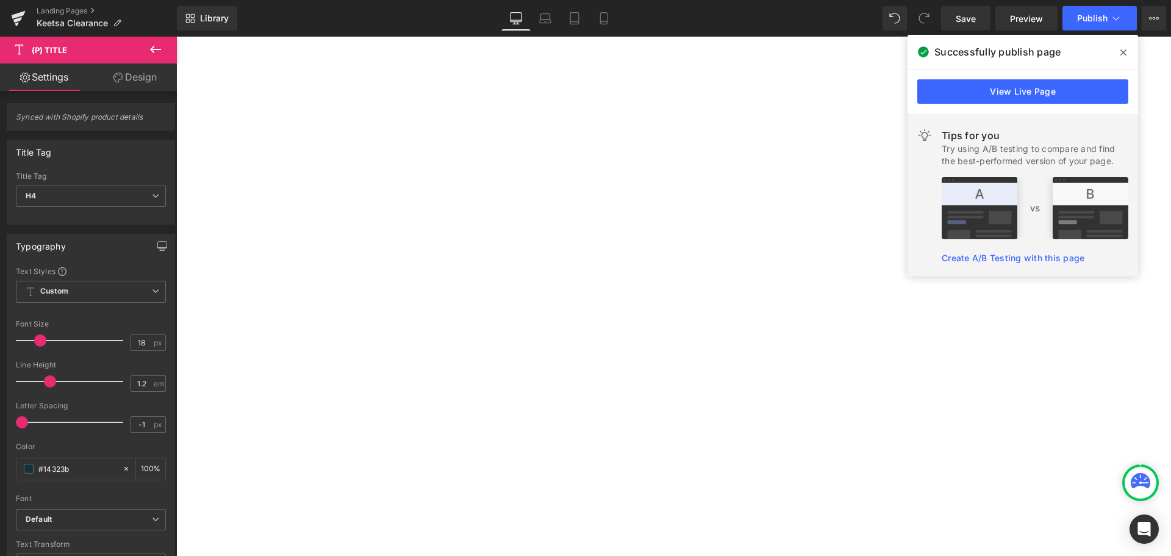  What do you see at coordinates (1023, 91) in the screenshot?
I see `a: View Live Page` at bounding box center [1023, 91].